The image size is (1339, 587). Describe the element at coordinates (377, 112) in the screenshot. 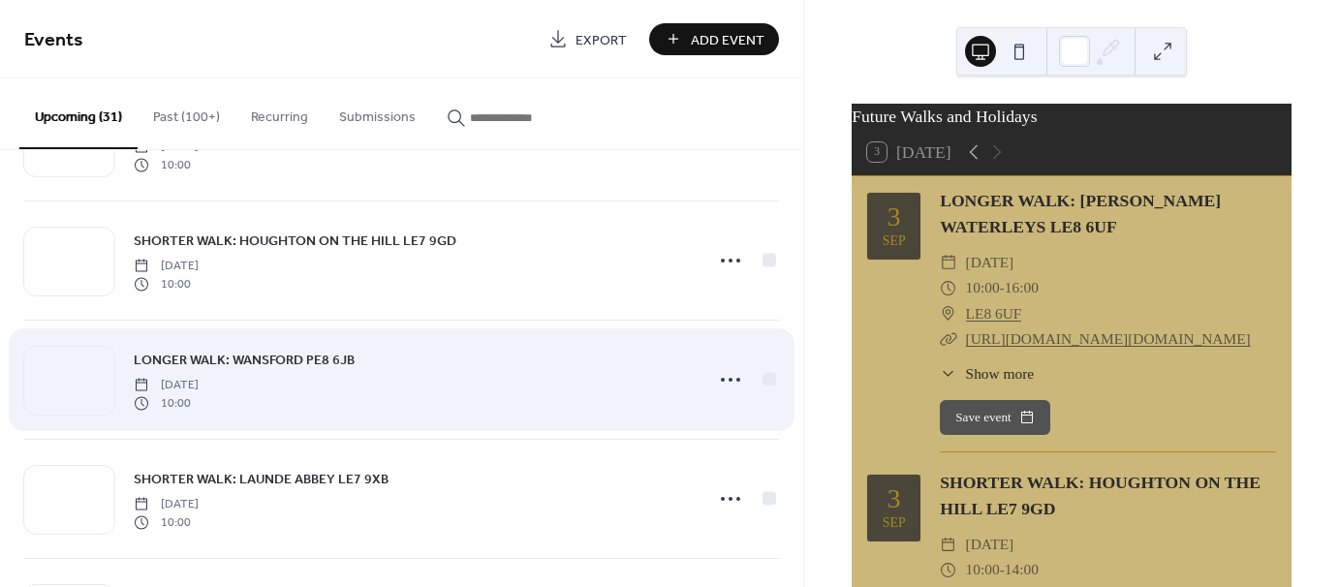

I see `button: Submissions` at that location.